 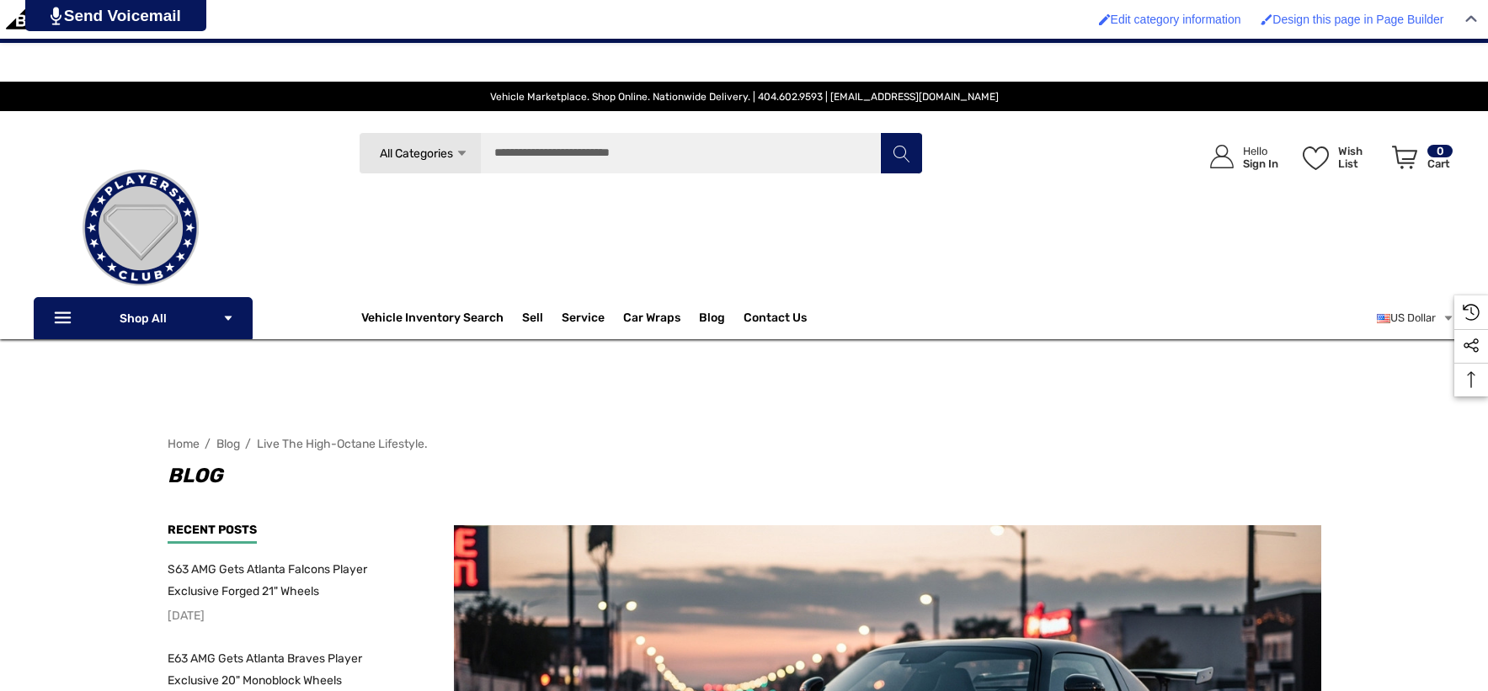 What do you see at coordinates (1315, 158) in the screenshot?
I see `svg: Wish List` at bounding box center [1315, 158].